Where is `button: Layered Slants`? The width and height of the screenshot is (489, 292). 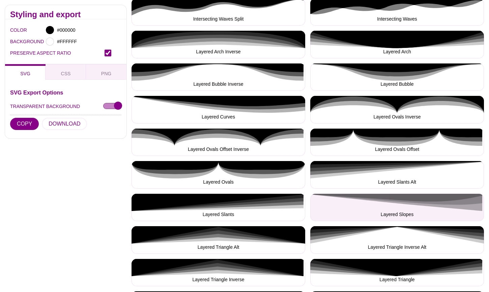 button: Layered Slants is located at coordinates (218, 207).